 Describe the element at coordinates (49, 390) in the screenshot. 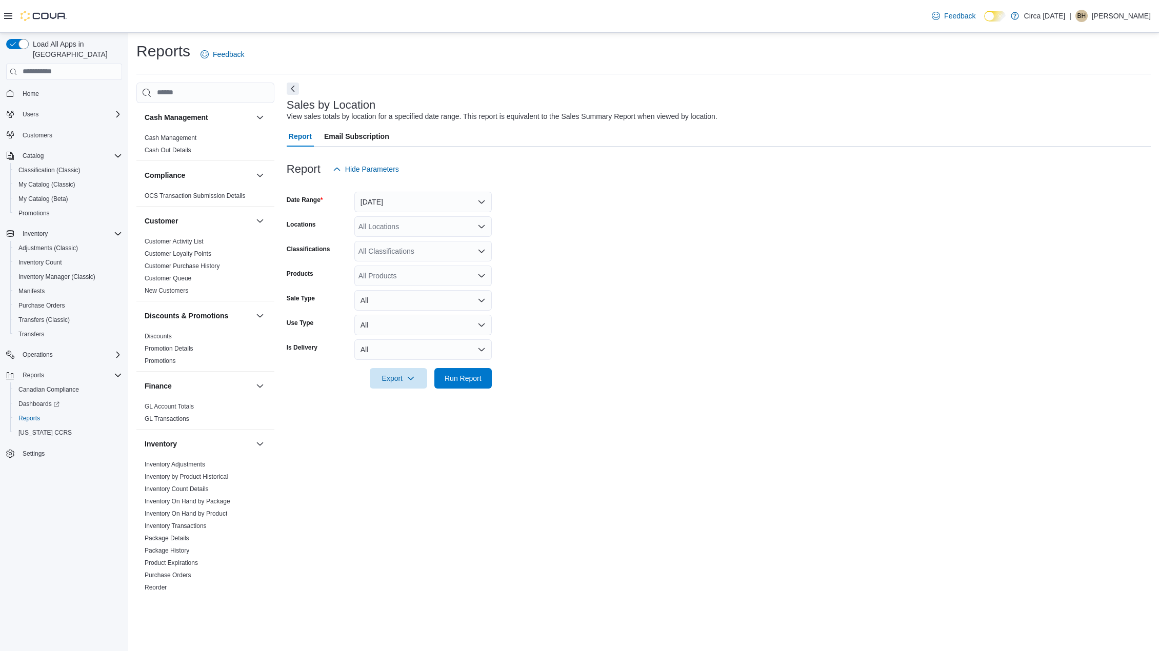

I see `a: Canadian Compliance` at that location.